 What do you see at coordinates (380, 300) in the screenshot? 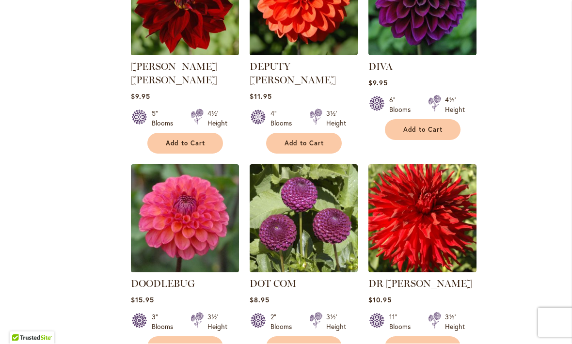
I see `span: $10.95` at bounding box center [380, 300].